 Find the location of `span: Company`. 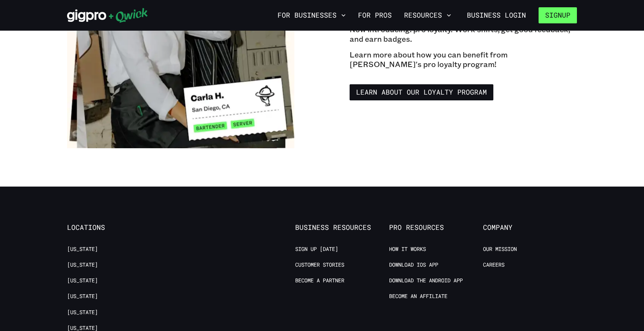

span: Company is located at coordinates (530, 228).